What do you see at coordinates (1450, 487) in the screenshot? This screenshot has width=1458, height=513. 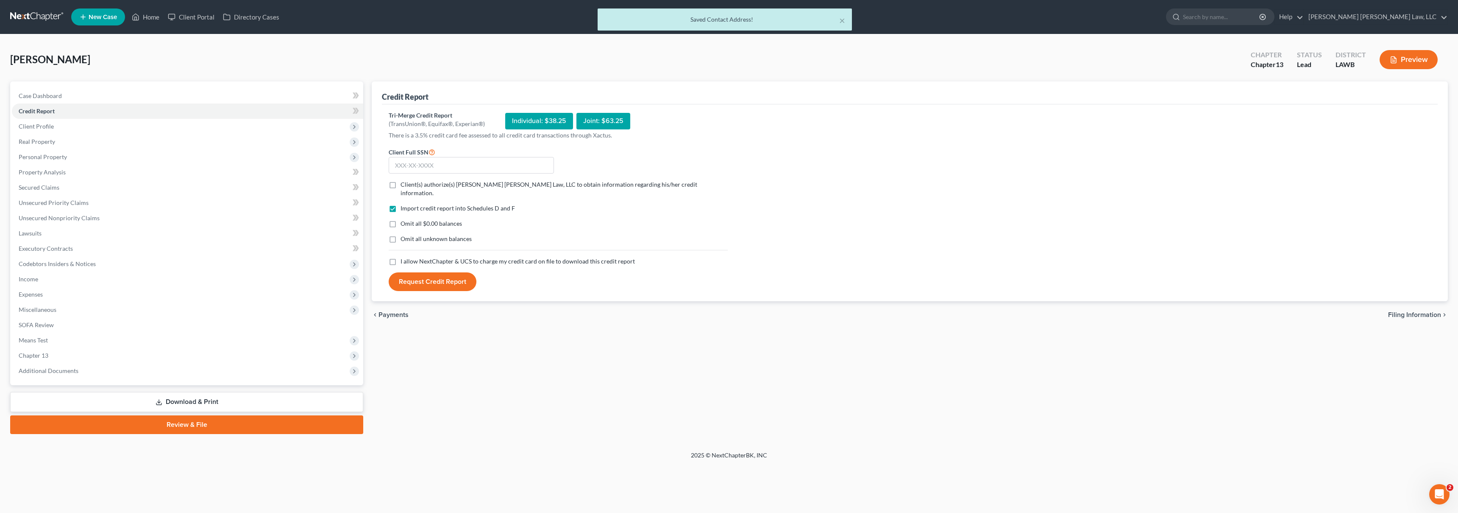 I see `span: 2` at bounding box center [1450, 487].